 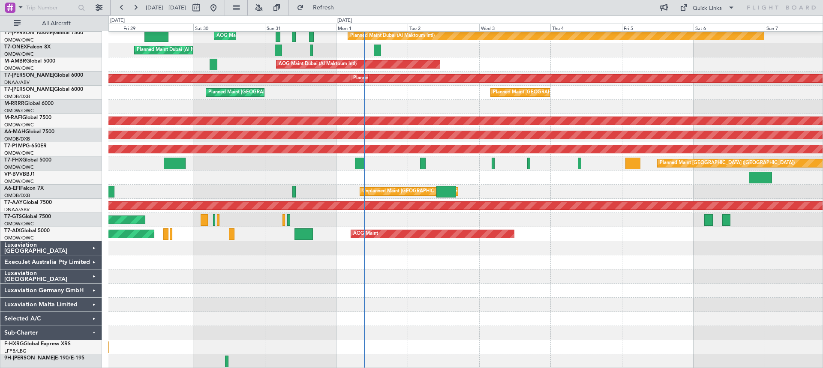 I want to click on span: T7-P1MP, so click(x=15, y=146).